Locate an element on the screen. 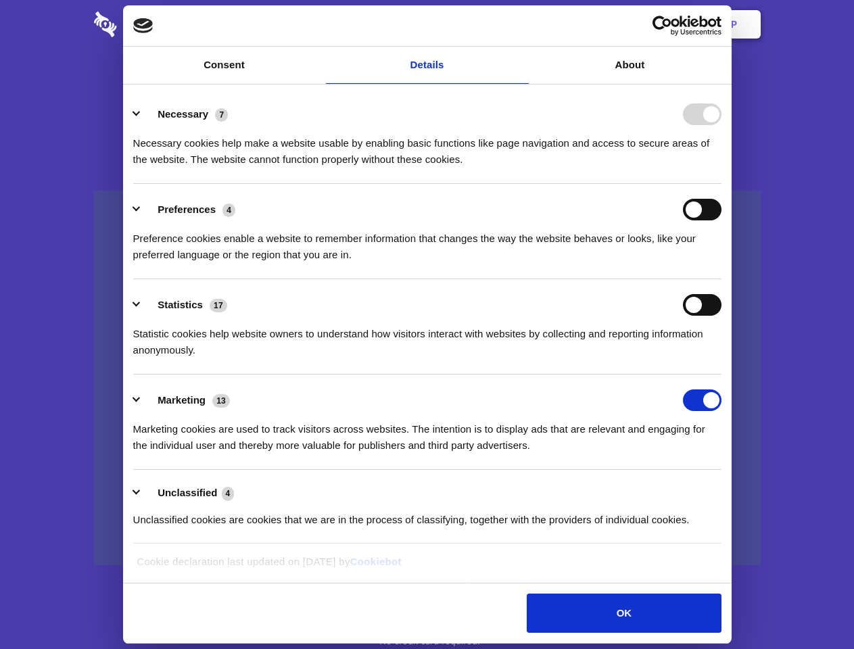  button: OK is located at coordinates (623, 613).